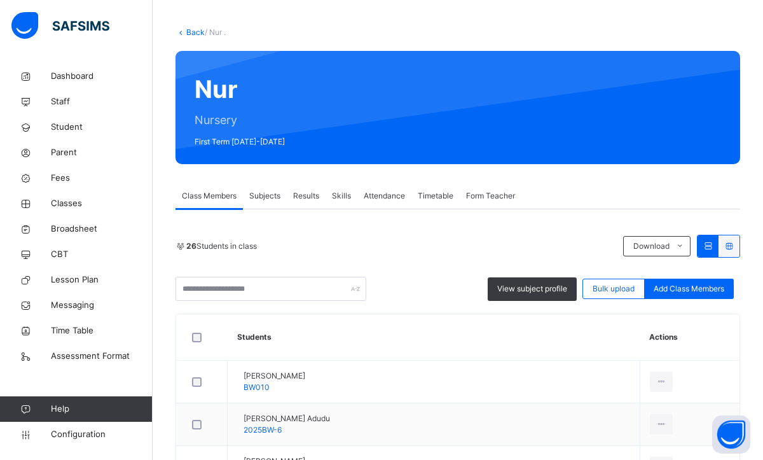  What do you see at coordinates (384, 196) in the screenshot?
I see `span: Attendance` at bounding box center [384, 196].